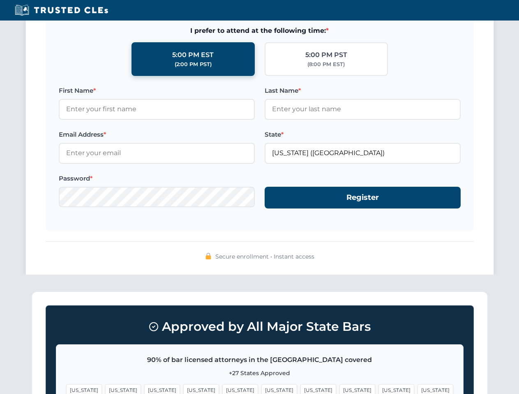 The width and height of the screenshot is (519, 394). I want to click on h3: Approved by All Major State Bars, so click(260, 327).